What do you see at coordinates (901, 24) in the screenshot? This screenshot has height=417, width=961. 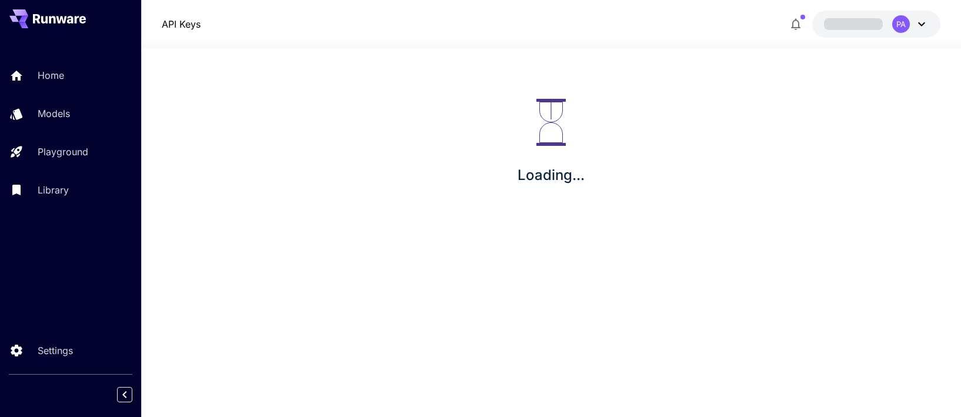 I see `div: PA` at bounding box center [901, 24].